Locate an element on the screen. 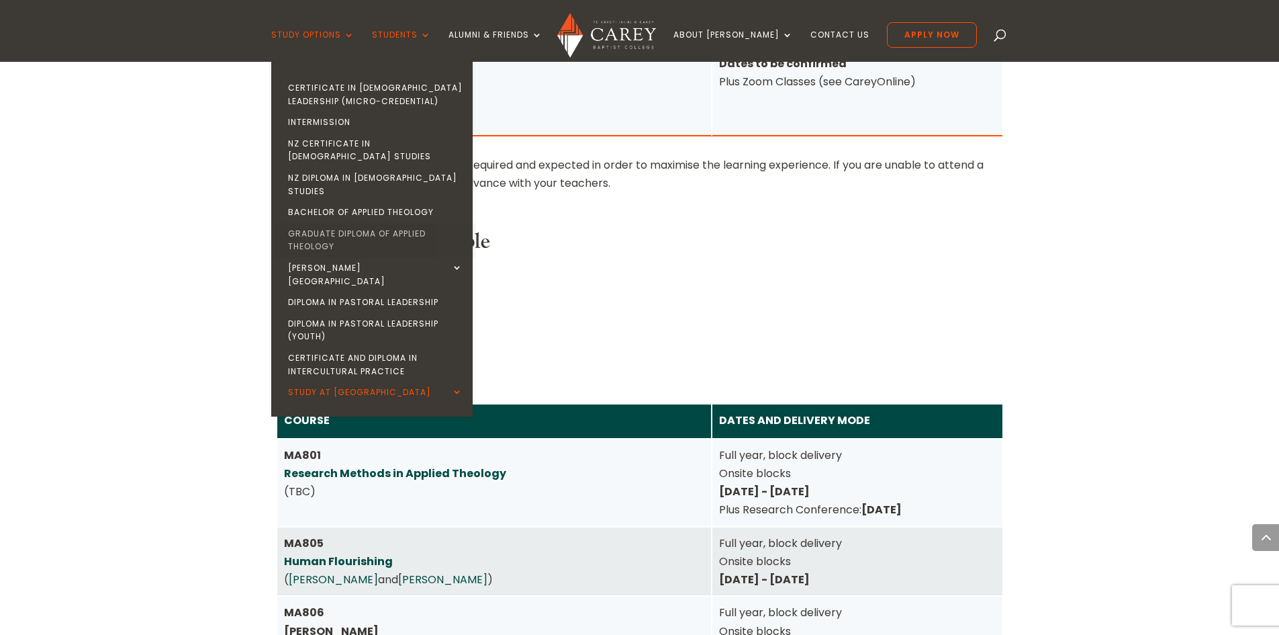  a: Apply Now is located at coordinates (932, 35).